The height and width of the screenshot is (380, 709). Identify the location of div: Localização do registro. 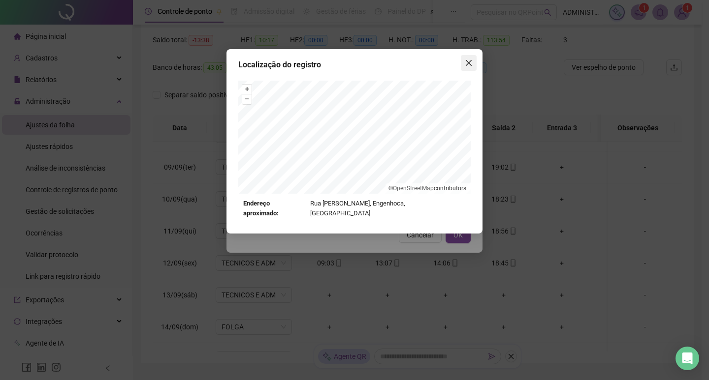
(354, 65).